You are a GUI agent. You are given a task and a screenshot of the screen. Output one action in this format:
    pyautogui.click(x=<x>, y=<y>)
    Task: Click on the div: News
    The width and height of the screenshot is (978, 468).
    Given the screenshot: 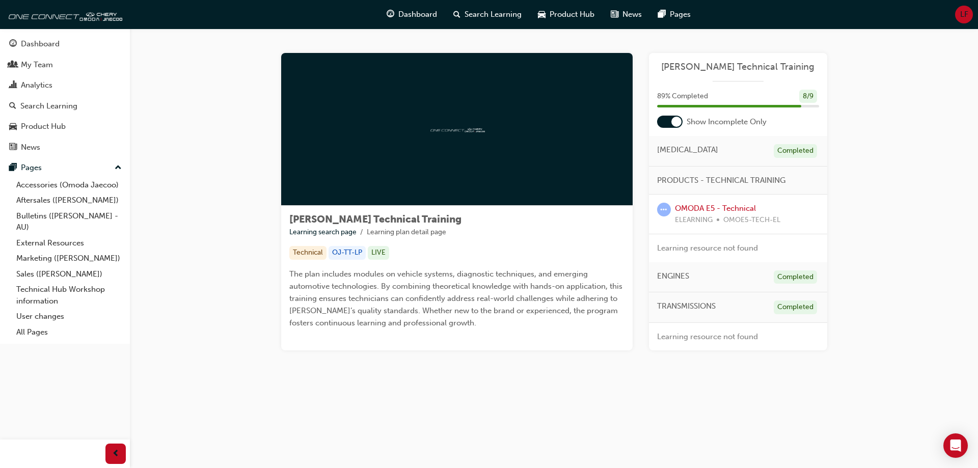 What is the action you would take?
    pyautogui.click(x=31, y=147)
    